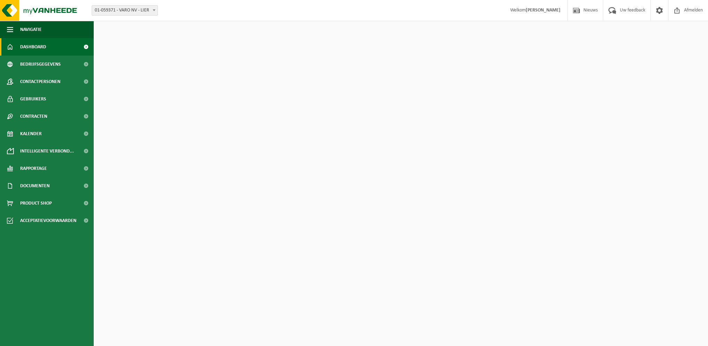 This screenshot has width=708, height=346. What do you see at coordinates (33, 47) in the screenshot?
I see `span: Dashboard` at bounding box center [33, 47].